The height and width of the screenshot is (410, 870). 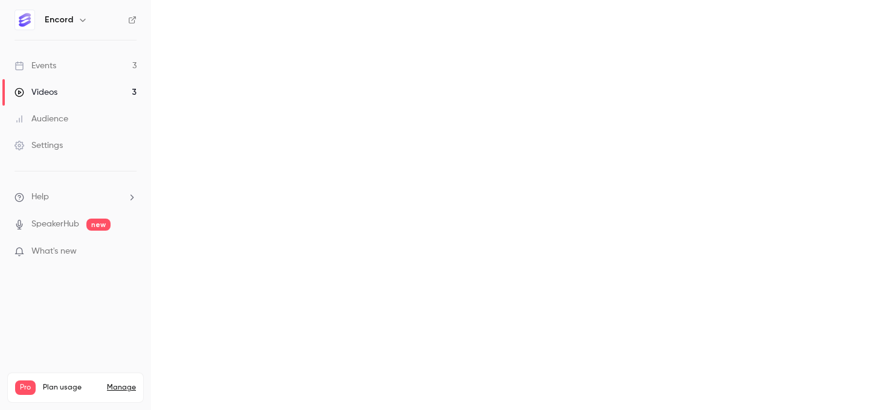 I want to click on div: Audience, so click(x=41, y=119).